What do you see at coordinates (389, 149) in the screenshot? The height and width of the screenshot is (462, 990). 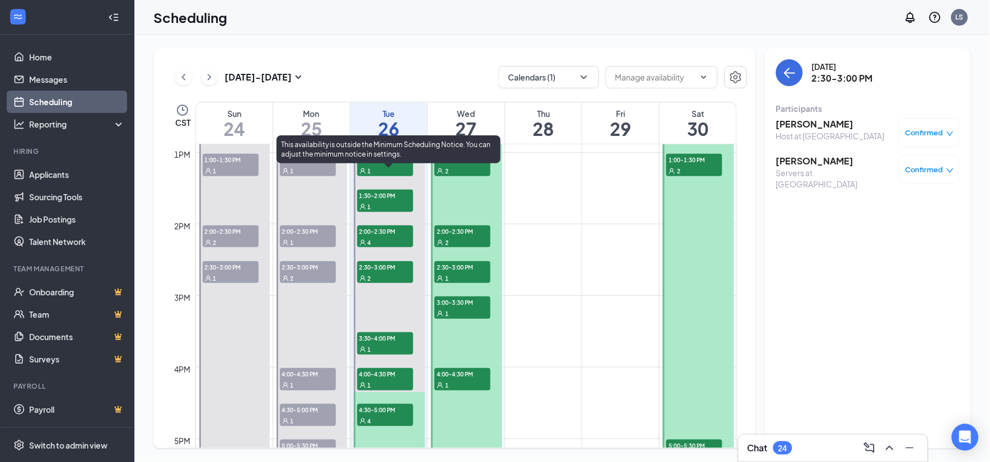 I see `div: This availability is outside the Minimum Scheduling Notice. You can adjust the minimum notice in ...` at bounding box center [389, 149].